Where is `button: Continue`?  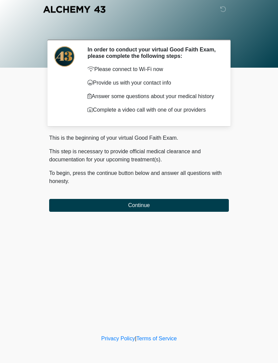
button: Continue is located at coordinates (139, 206).